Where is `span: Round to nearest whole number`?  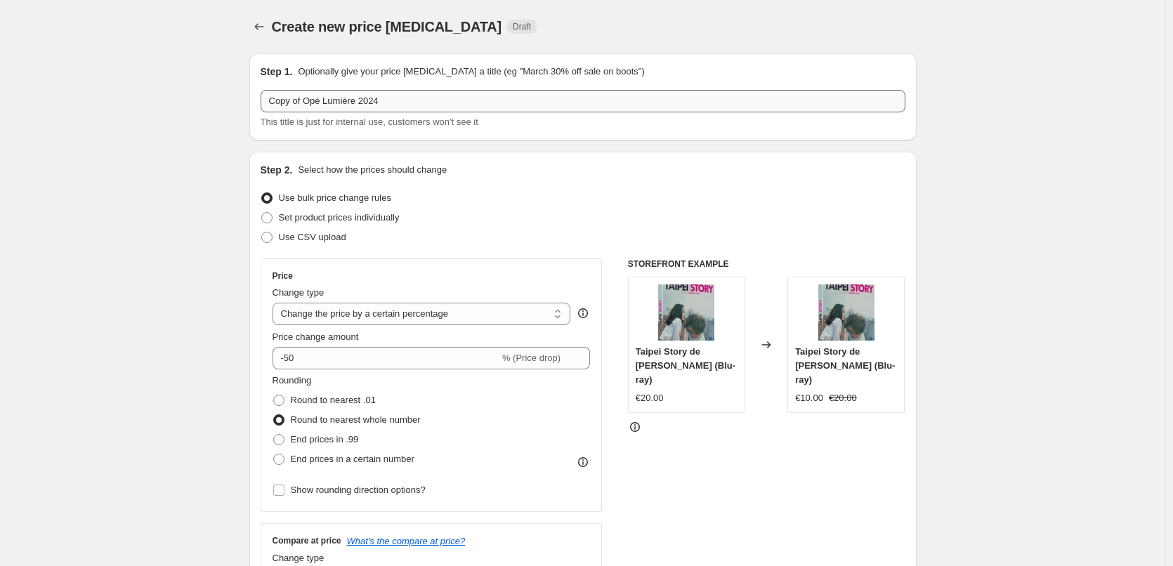
span: Round to nearest whole number is located at coordinates (355, 419).